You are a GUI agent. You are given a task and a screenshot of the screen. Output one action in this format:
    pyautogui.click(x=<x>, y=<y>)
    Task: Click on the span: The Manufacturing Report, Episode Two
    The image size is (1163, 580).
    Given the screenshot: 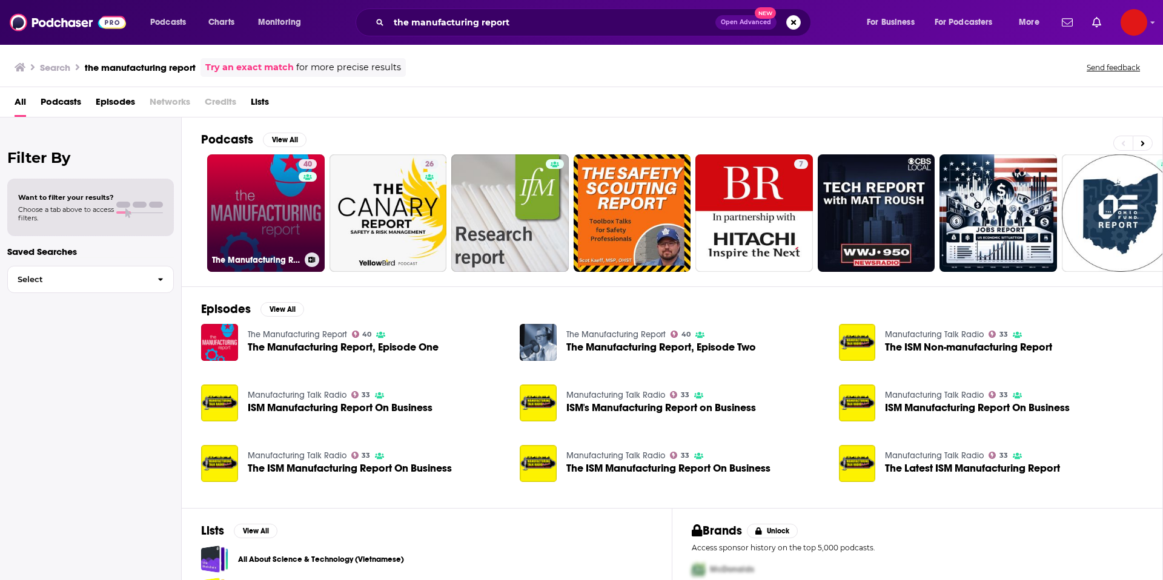 What is the action you would take?
    pyautogui.click(x=661, y=347)
    